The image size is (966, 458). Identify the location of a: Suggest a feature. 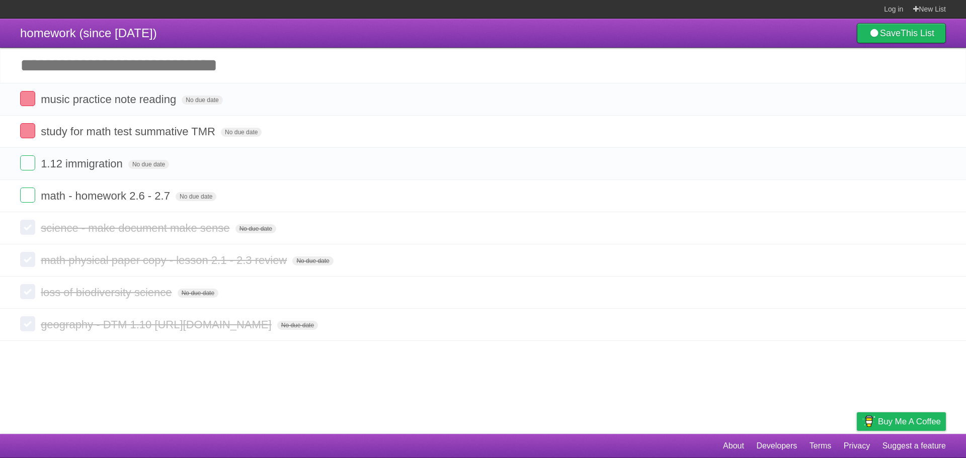
(914, 446).